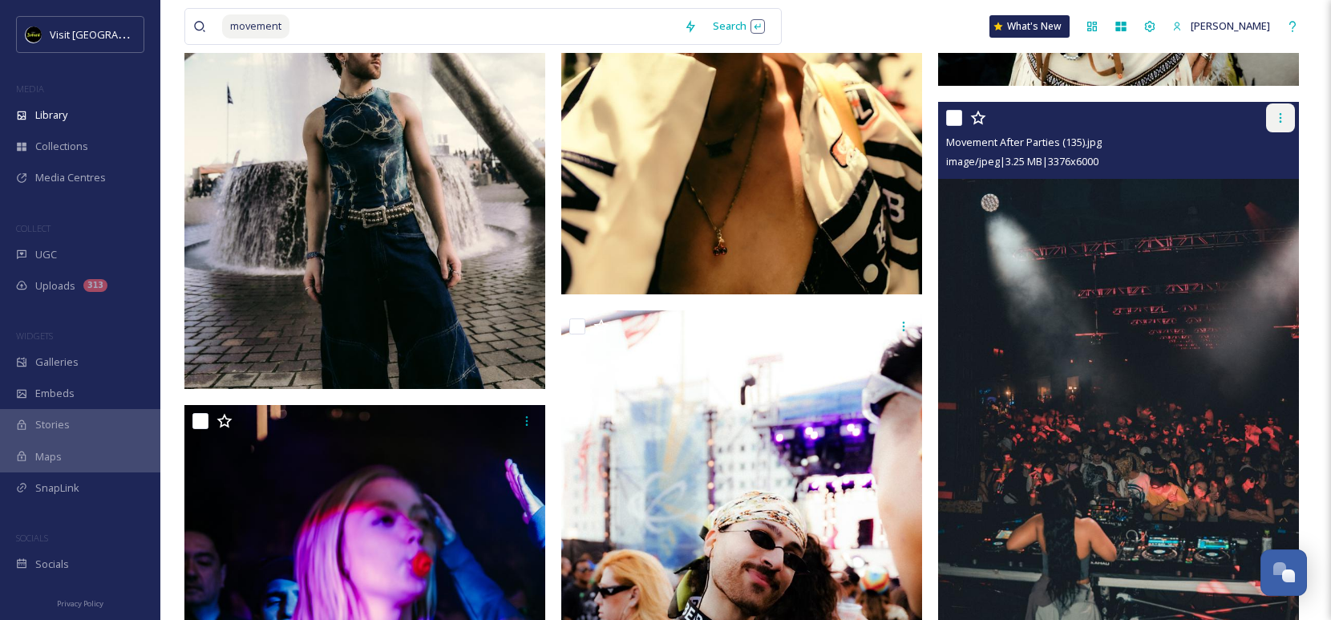  Describe the element at coordinates (55, 285) in the screenshot. I see `span: Uploads` at that location.